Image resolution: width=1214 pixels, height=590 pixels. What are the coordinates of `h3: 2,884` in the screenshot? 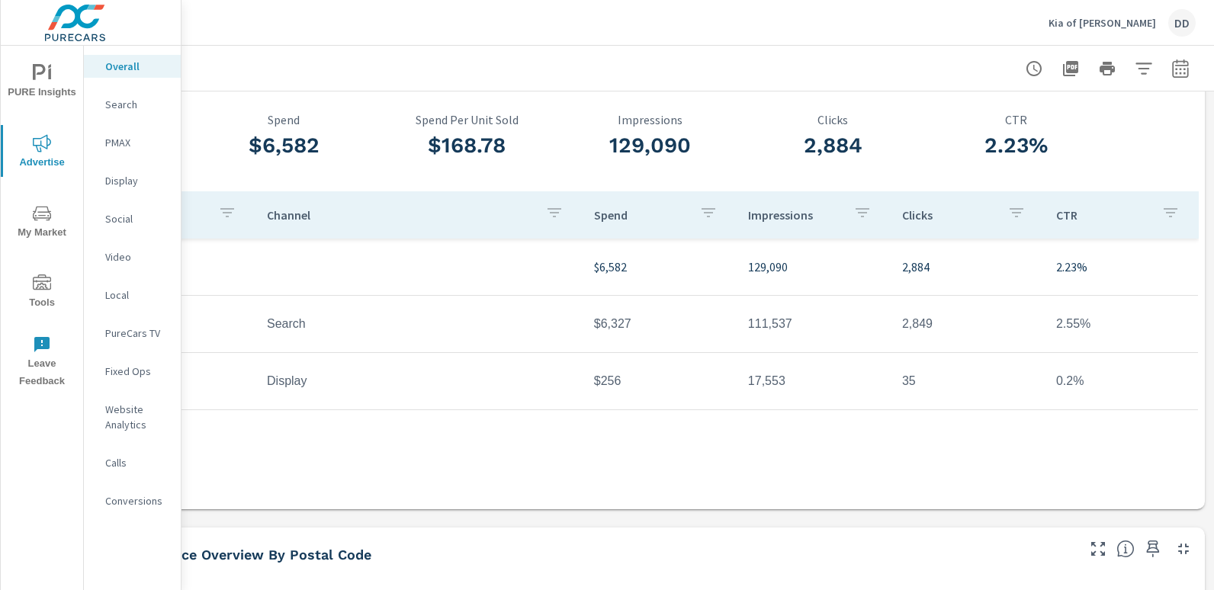 It's located at (832, 146).